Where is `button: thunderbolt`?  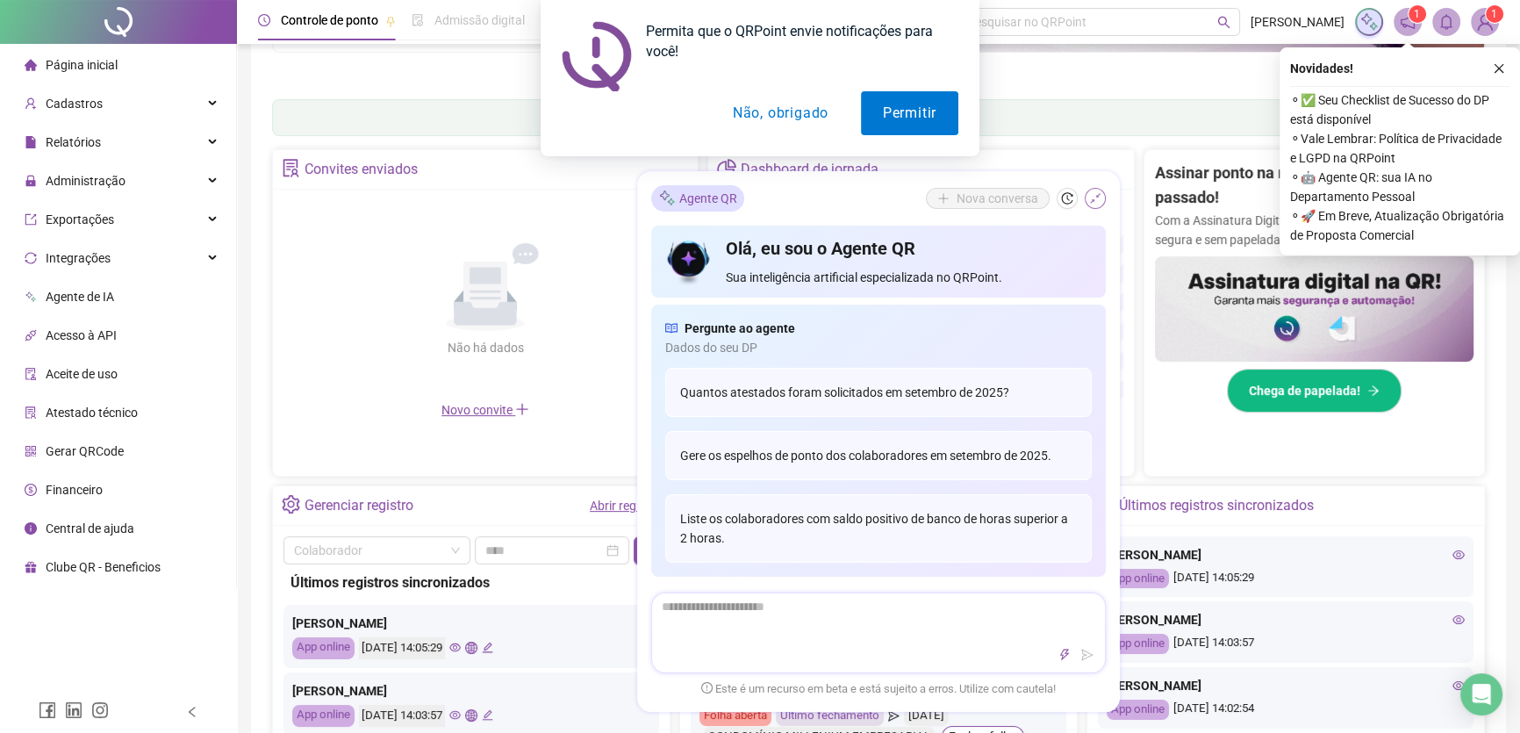 button: thunderbolt is located at coordinates (1064, 654).